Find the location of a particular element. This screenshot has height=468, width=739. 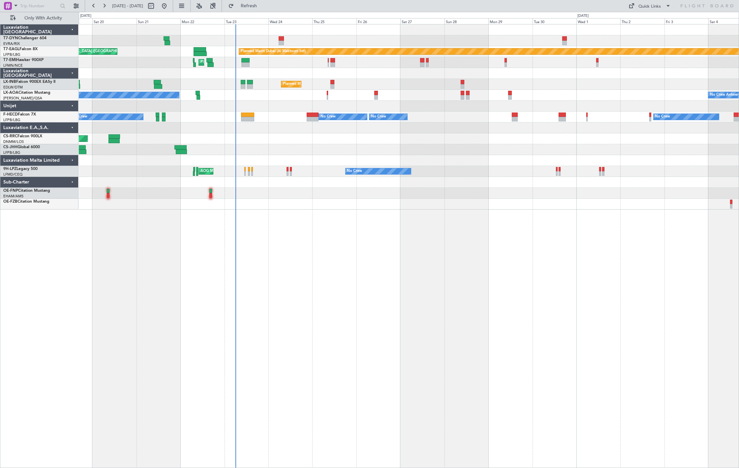

div: Wed 24 is located at coordinates (290, 21).